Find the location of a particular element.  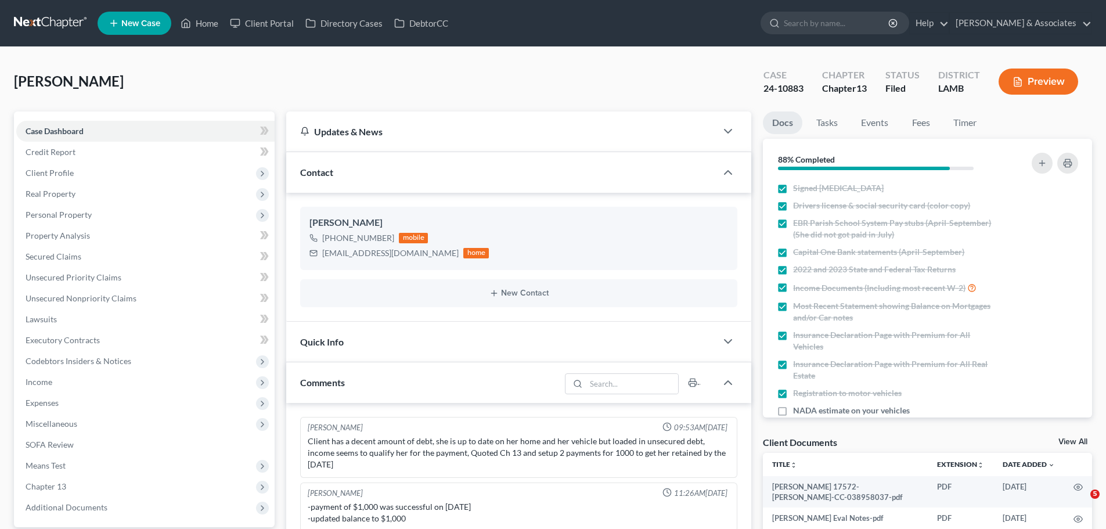

span: Most Recent Statement showing Balance on Mortgages and/or Car notes is located at coordinates (897, 312).